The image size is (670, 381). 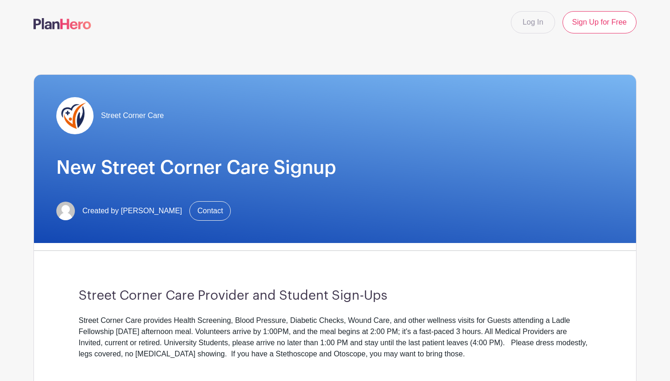 I want to click on a: Log In, so click(x=533, y=22).